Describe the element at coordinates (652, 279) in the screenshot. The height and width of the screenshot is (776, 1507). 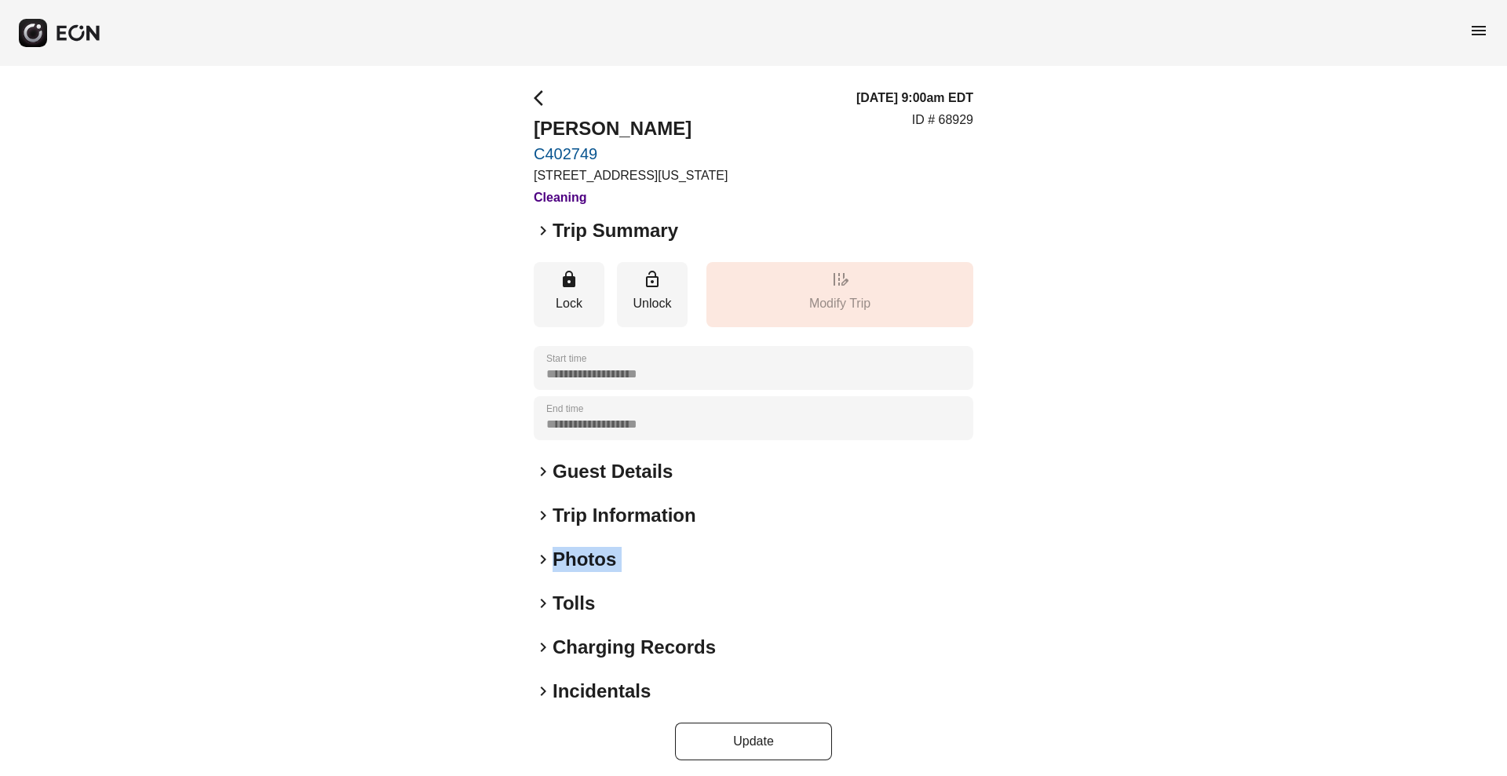
I see `span: lock_open` at that location.